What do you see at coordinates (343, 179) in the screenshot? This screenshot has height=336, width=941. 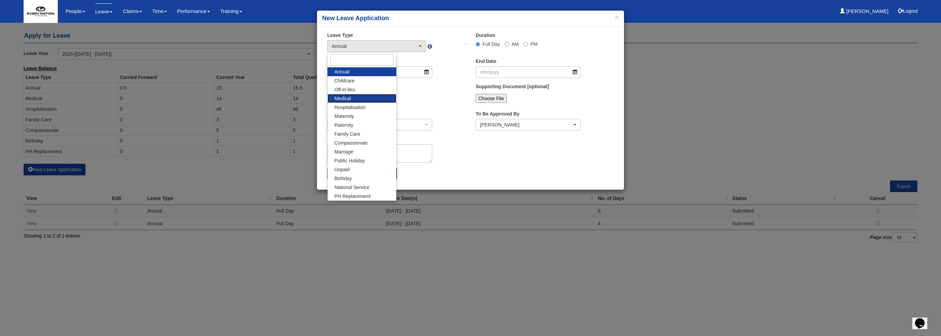 I see `span: Birthday` at bounding box center [343, 179].